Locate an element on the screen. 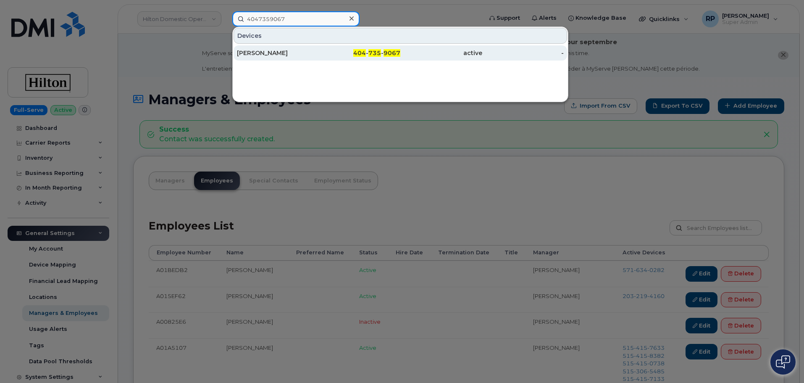 The image size is (804, 383). span: 404 is located at coordinates (360, 53).